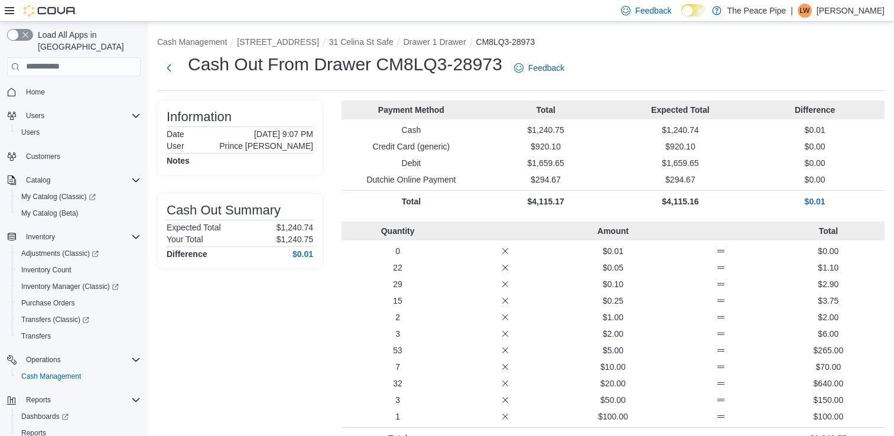 The width and height of the screenshot is (894, 436). I want to click on a: Customers, so click(43, 157).